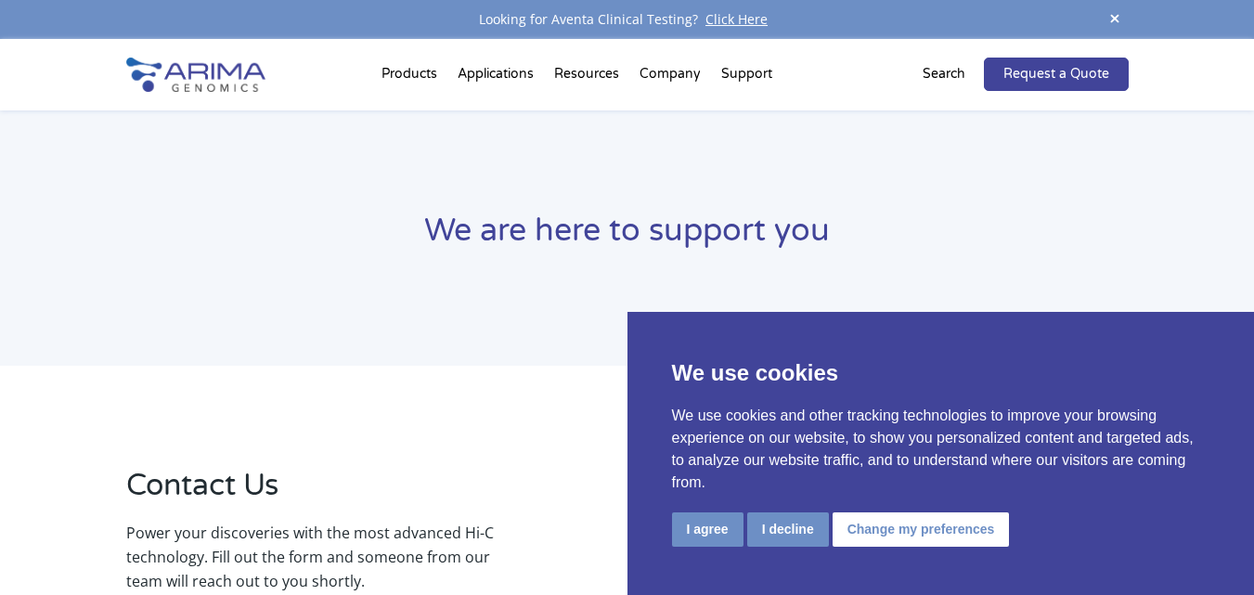 The image size is (1254, 595). Describe the element at coordinates (196, 74) in the screenshot. I see `img: Arima-Genomics-logo` at that location.